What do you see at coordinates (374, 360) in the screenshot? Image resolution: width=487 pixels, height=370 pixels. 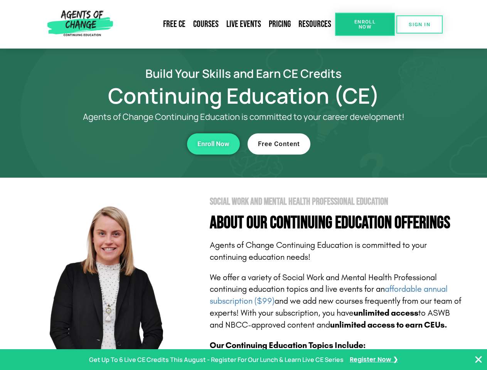 I see `a: Register Now ❯` at bounding box center [374, 360].